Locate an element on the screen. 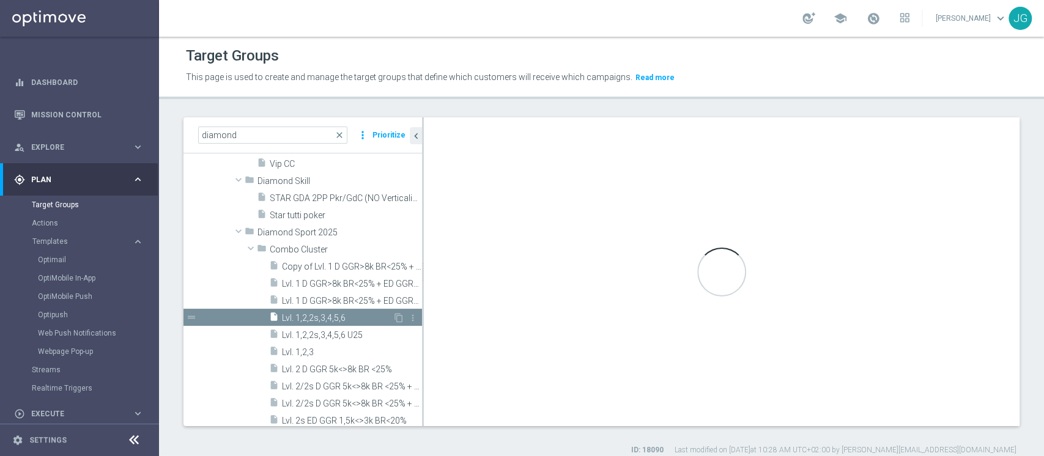 This screenshot has width=1044, height=456. div: gps_fixed Plan keyboard_arrow_right is located at coordinates (79, 180).